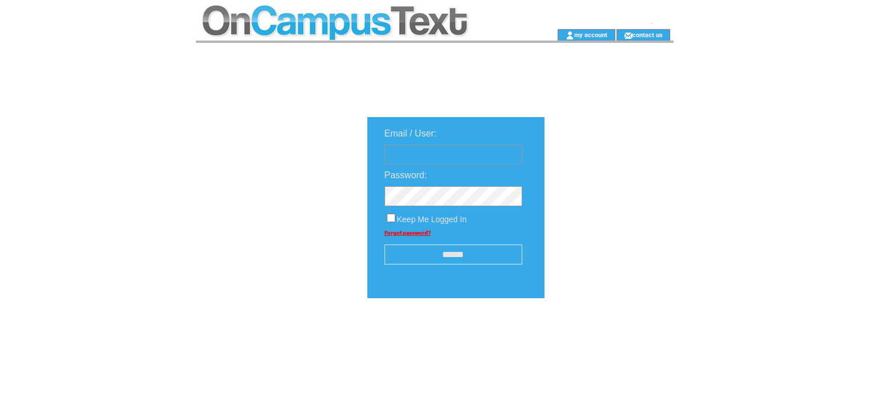  Describe the element at coordinates (648, 34) in the screenshot. I see `a: contact us` at that location.